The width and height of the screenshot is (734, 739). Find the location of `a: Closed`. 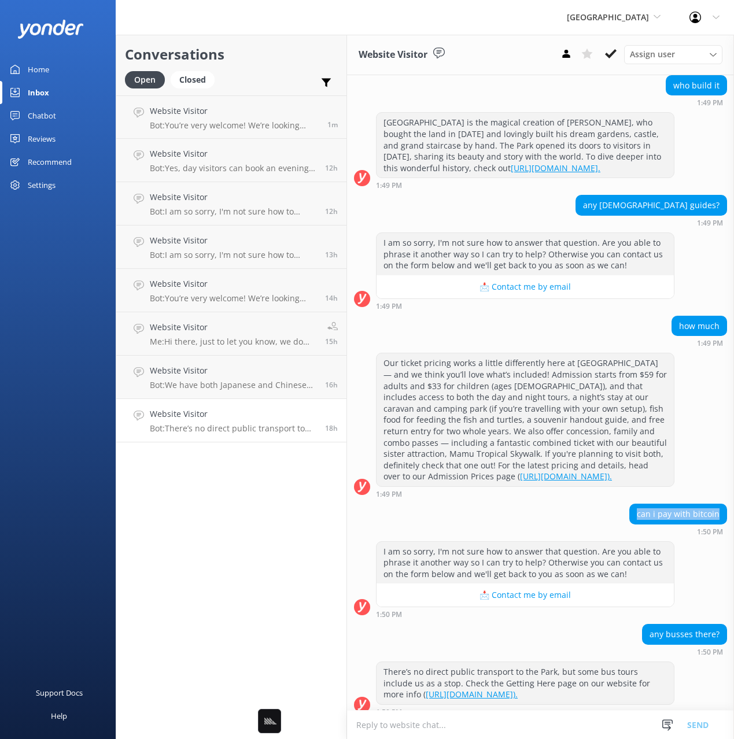

a: Closed is located at coordinates (195, 79).